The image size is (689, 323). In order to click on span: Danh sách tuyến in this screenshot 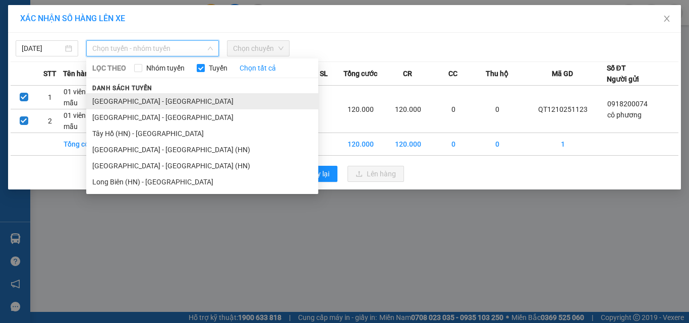, I will do `click(122, 88)`.